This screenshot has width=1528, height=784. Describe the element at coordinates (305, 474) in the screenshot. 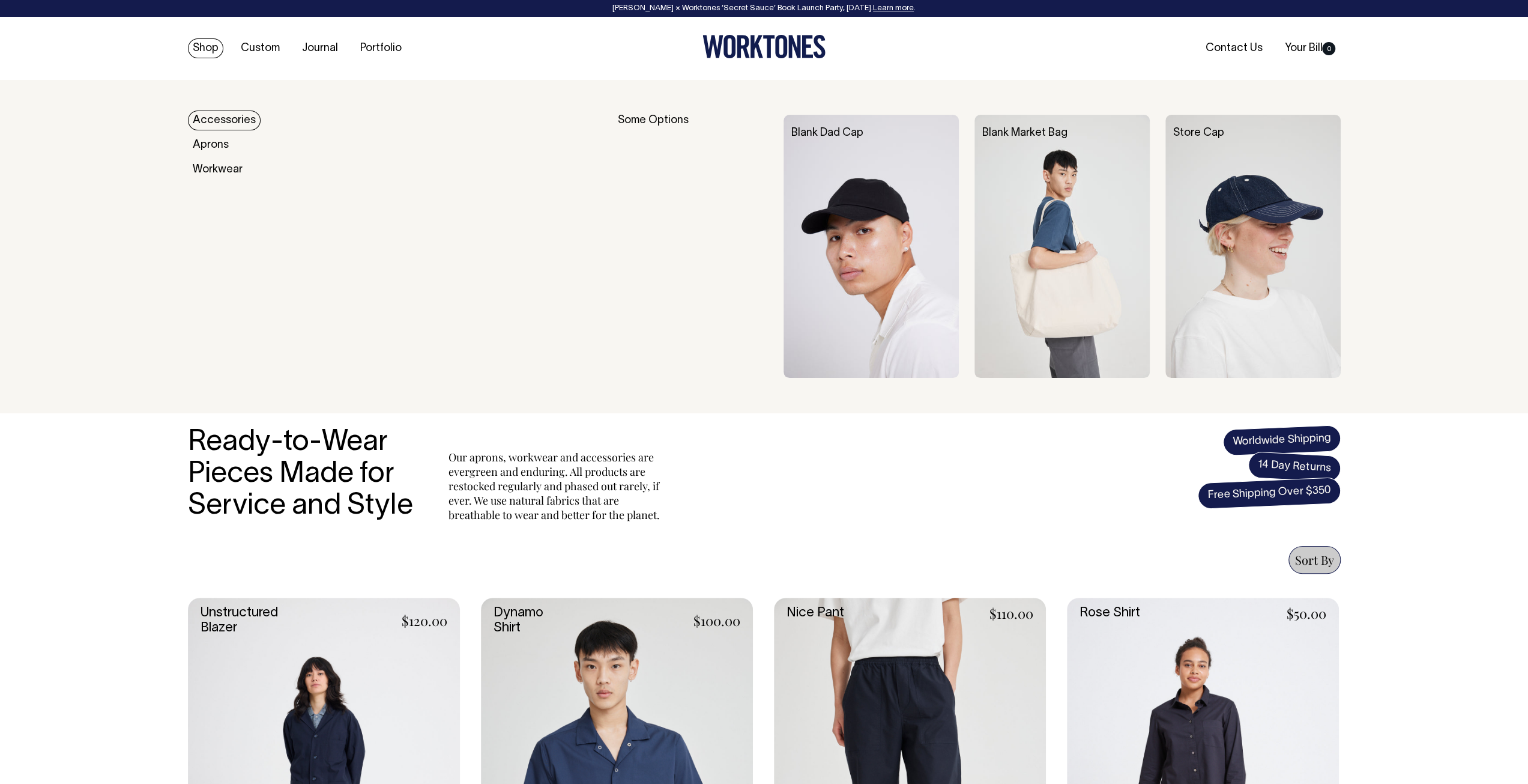

I see `h3: Ready-to-Wear Pieces Made for Service and Style` at that location.